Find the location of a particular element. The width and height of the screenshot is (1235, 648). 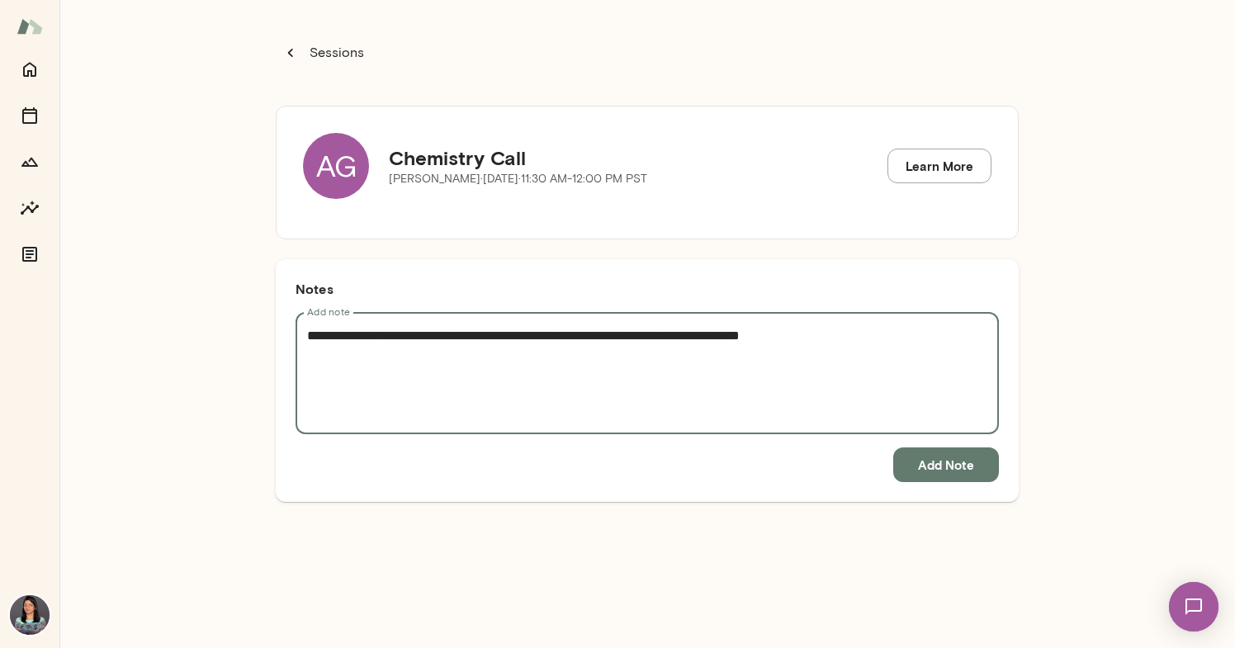

img: Mento is located at coordinates (30, 26).